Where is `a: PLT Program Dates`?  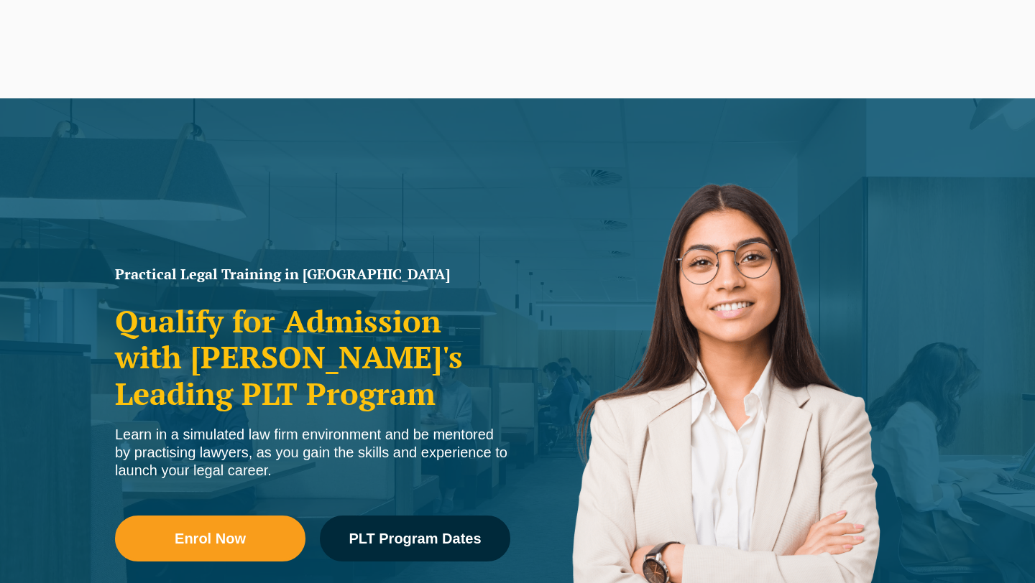 a: PLT Program Dates is located at coordinates (415, 539).